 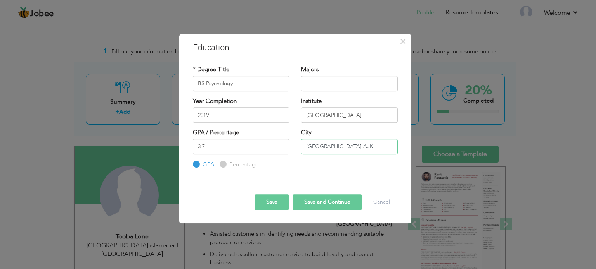 I want to click on label: GPA, so click(x=207, y=165).